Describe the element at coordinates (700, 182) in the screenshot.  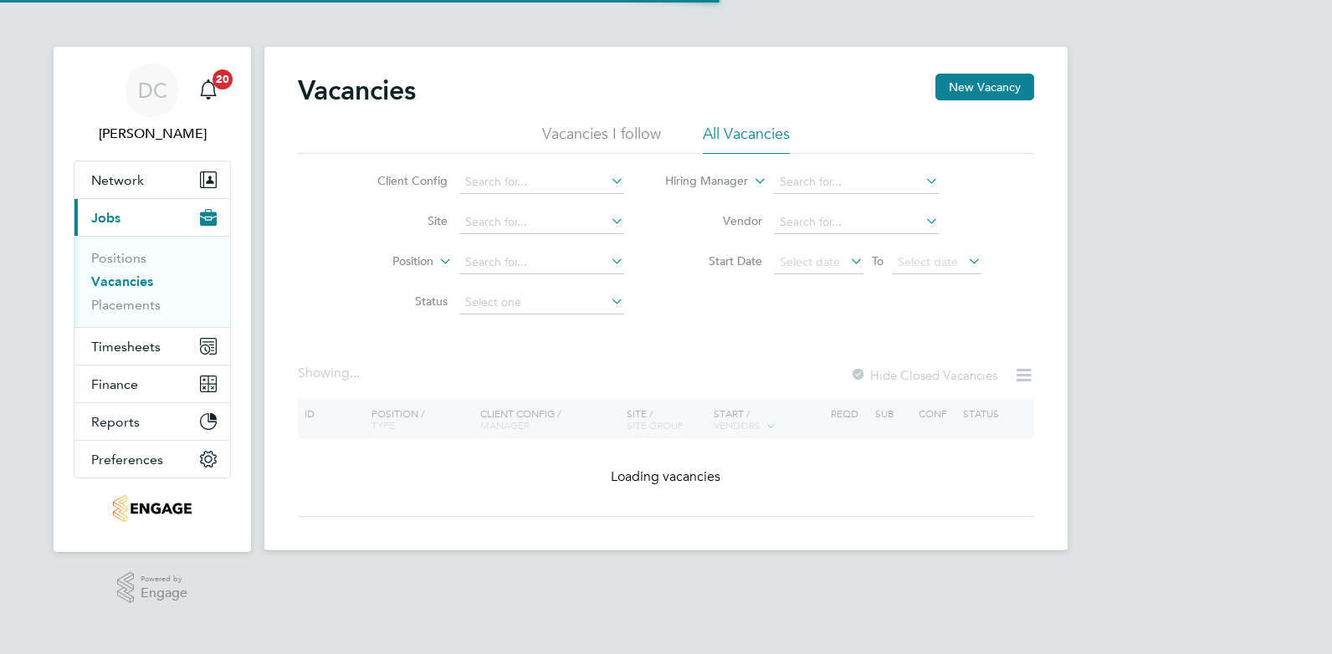
I see `label: Hiring Manager` at that location.